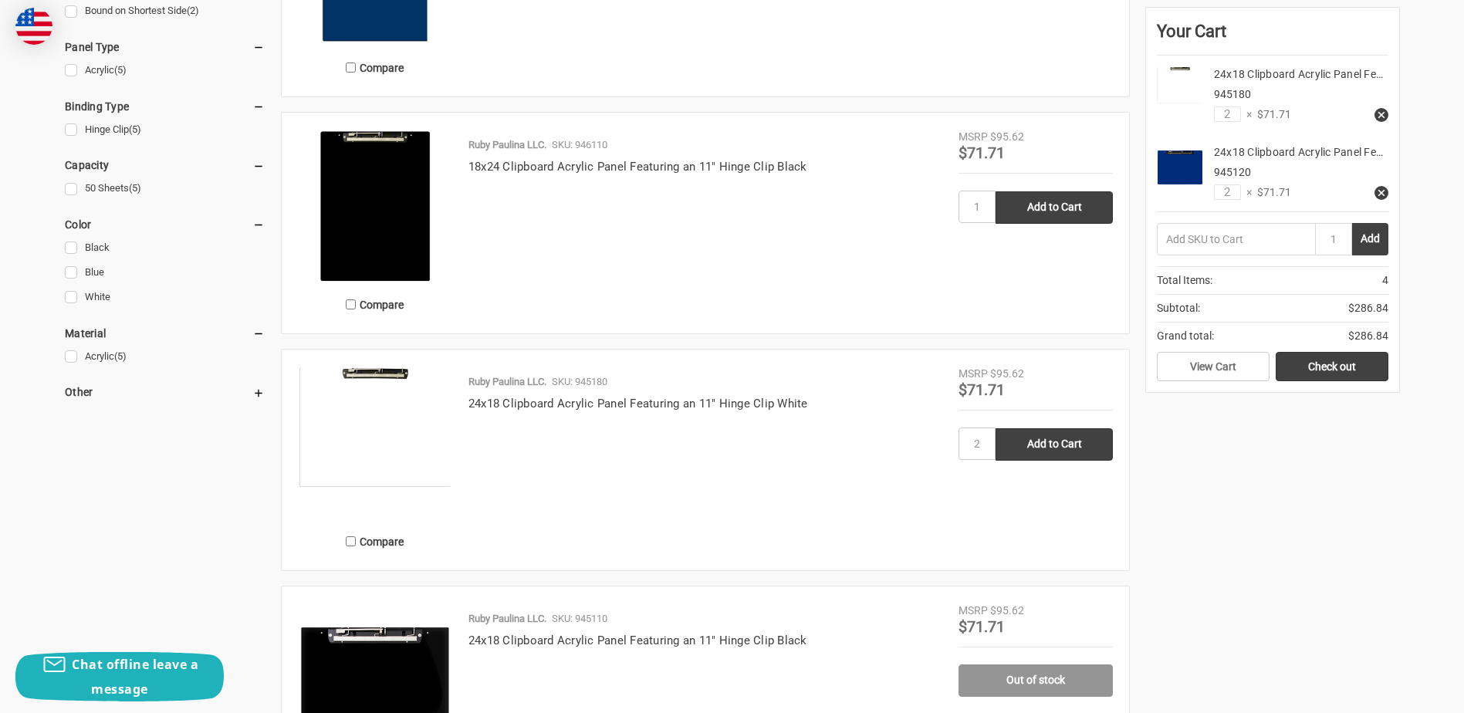 Image resolution: width=1464 pixels, height=713 pixels. Describe the element at coordinates (164, 47) in the screenshot. I see `h5: Panel Type` at that location.